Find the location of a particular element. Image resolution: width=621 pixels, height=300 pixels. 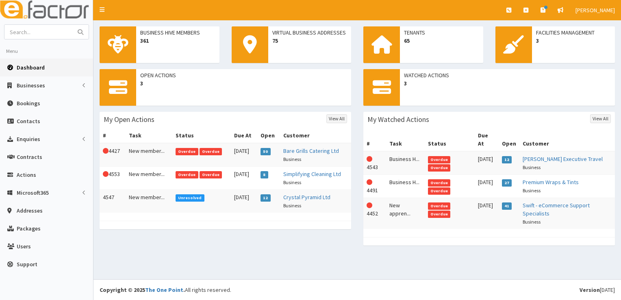

b: Version is located at coordinates (590, 290).